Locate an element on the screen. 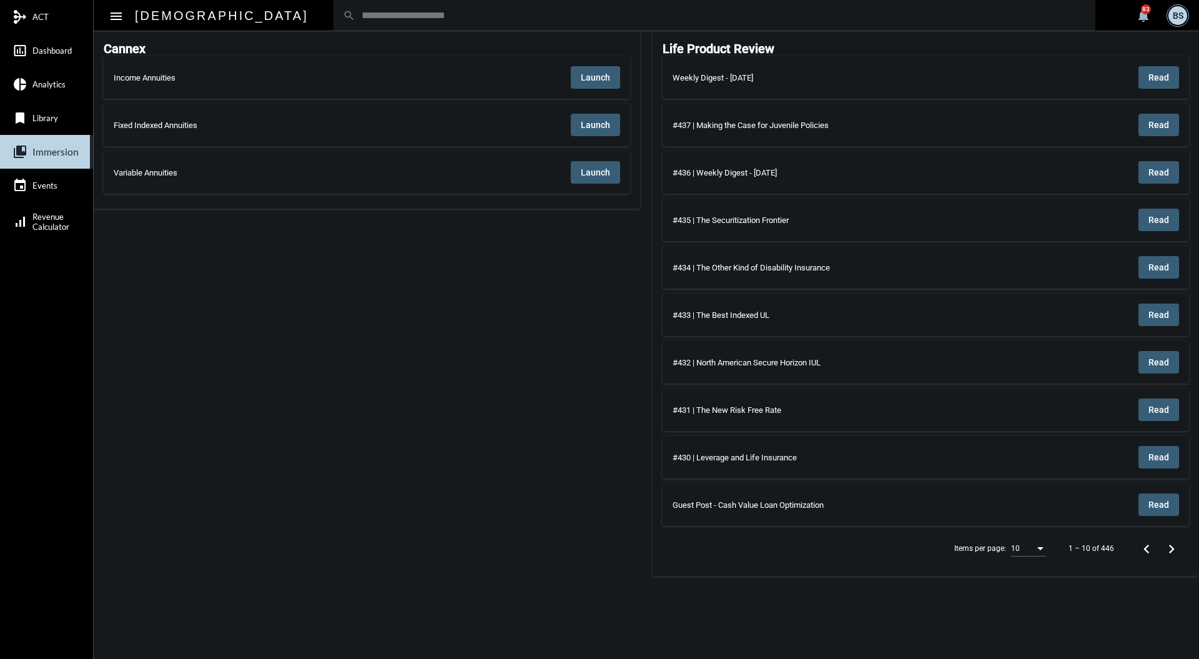  span: Library is located at coordinates (45, 118).